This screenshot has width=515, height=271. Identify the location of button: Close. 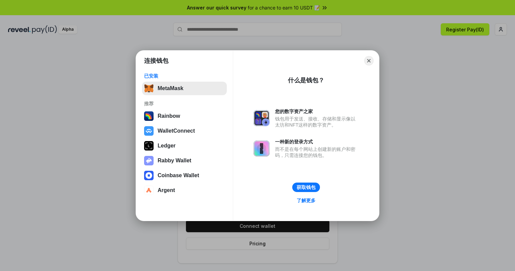
(369, 61).